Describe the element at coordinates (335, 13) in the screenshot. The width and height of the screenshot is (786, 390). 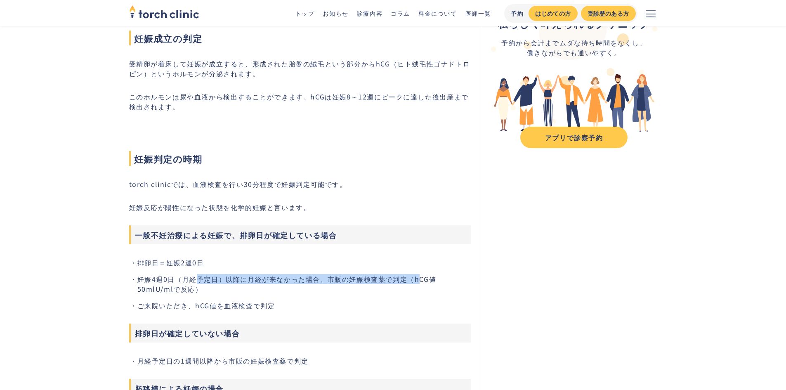
I see `a: お知らせ` at that location.